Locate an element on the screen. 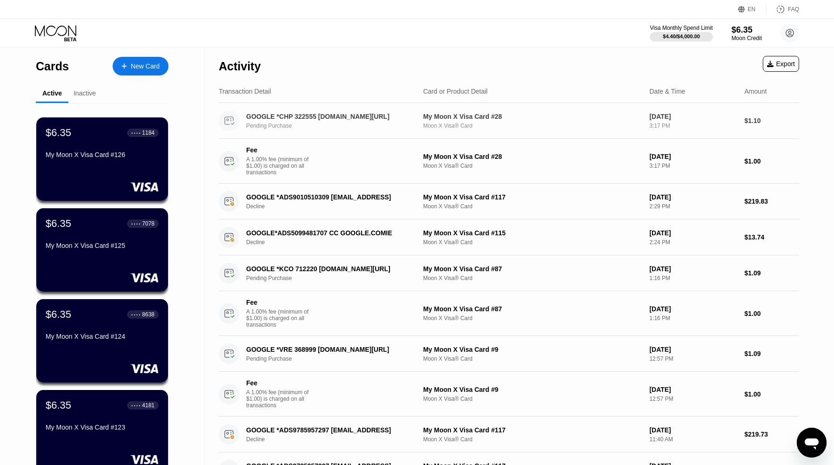 The width and height of the screenshot is (834, 465). div: Moon Credit is located at coordinates (747, 38).